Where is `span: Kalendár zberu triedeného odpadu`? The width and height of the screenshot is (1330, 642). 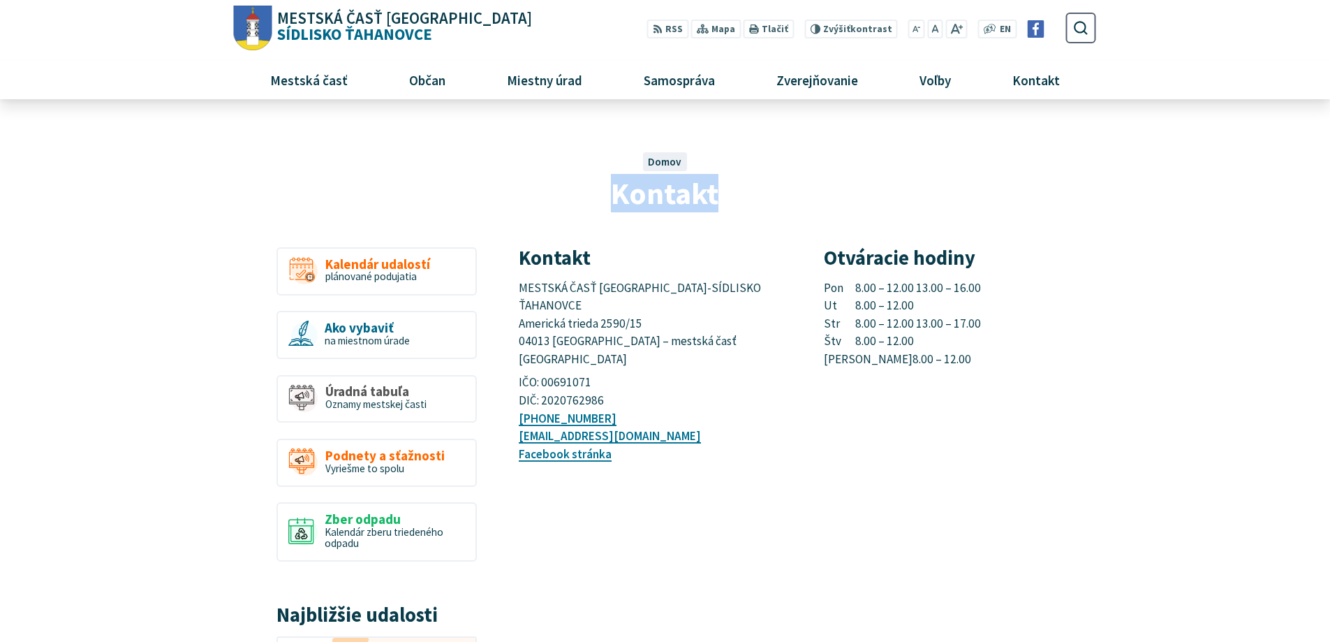 span: Kalendár zberu triedeného odpadu is located at coordinates (384, 538).